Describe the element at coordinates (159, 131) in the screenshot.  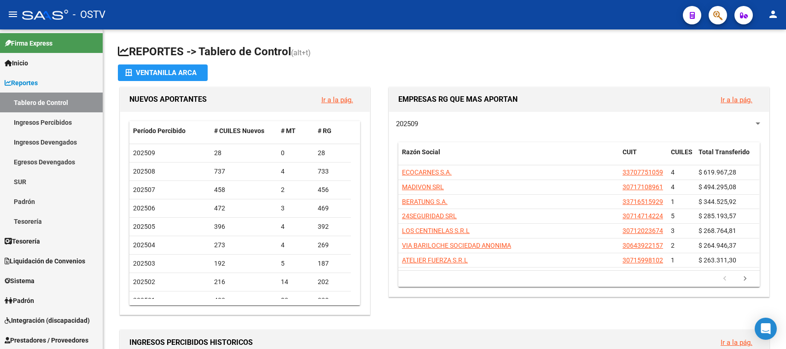
I see `span: Período Percibido` at that location.